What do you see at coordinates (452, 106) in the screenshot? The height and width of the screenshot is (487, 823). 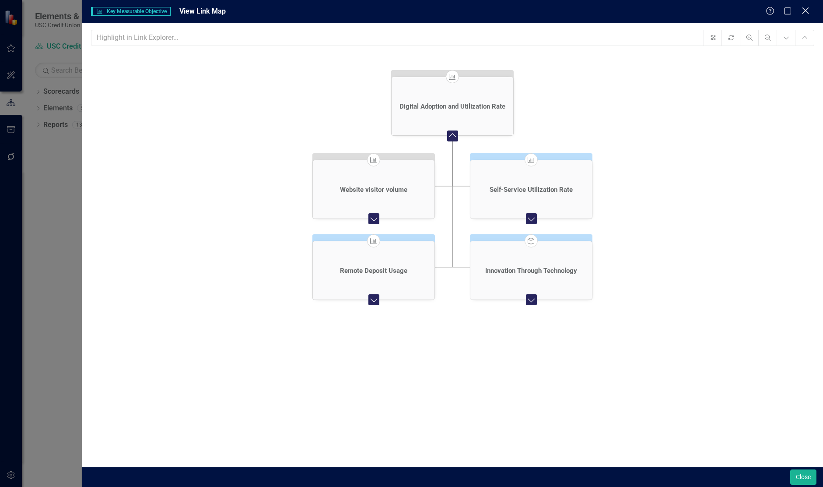 I see `a: Digital Adoption and Utilization Rate` at bounding box center [452, 106].